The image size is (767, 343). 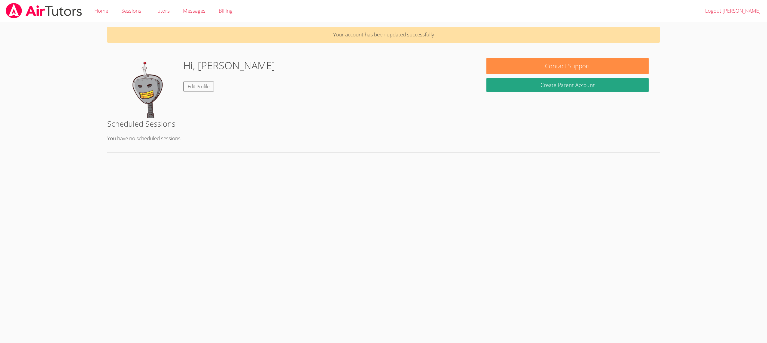 What do you see at coordinates (148, 88) in the screenshot?
I see `img: default.png` at bounding box center [148, 88].